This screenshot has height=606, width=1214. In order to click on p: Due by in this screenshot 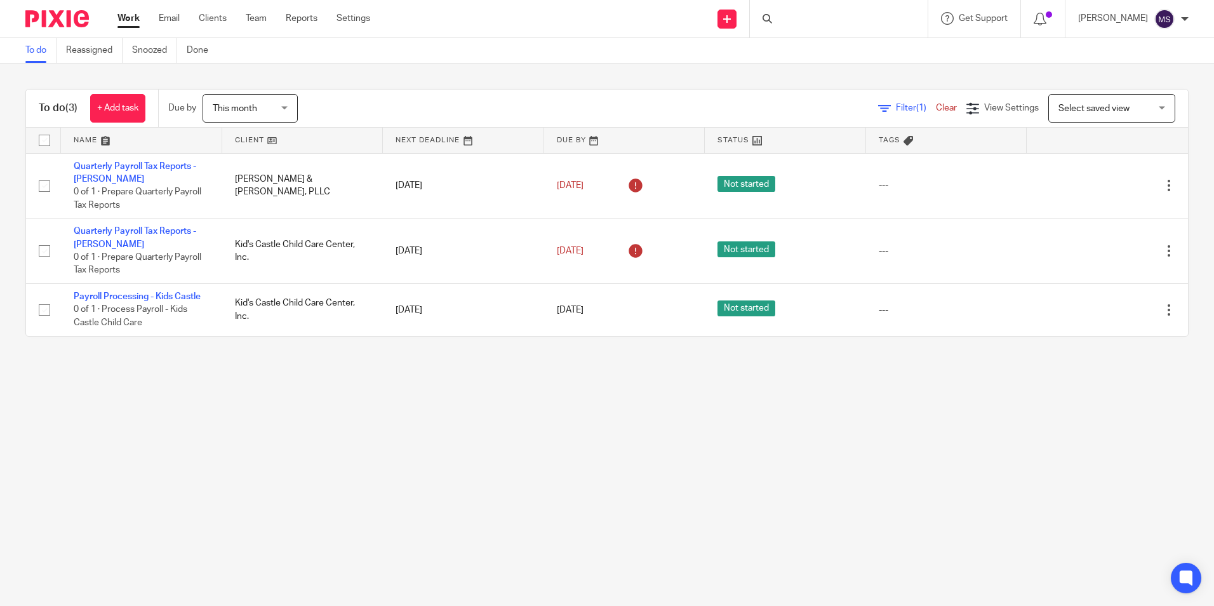, I will do `click(182, 108)`.